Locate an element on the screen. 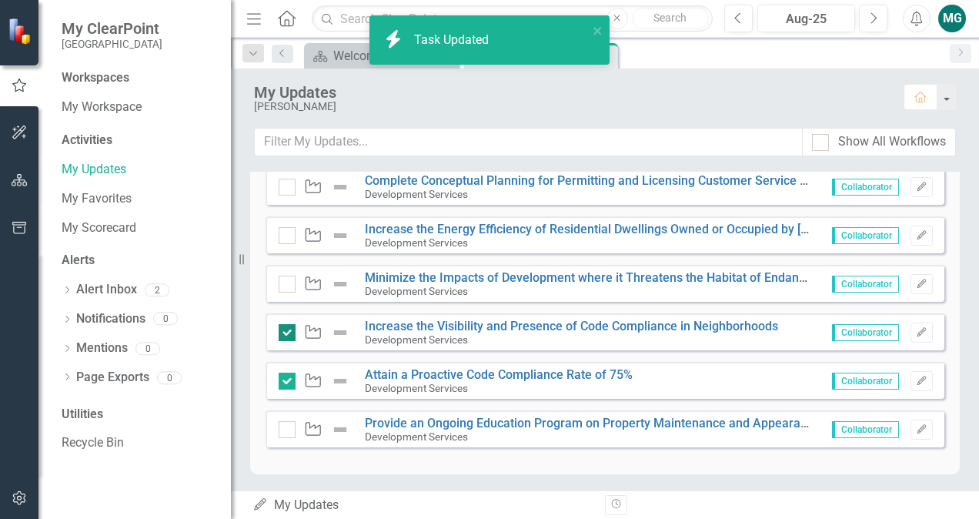 This screenshot has width=979, height=519. a: Attain a Proactive Code Compliance Rate of 75% is located at coordinates (499, 374).